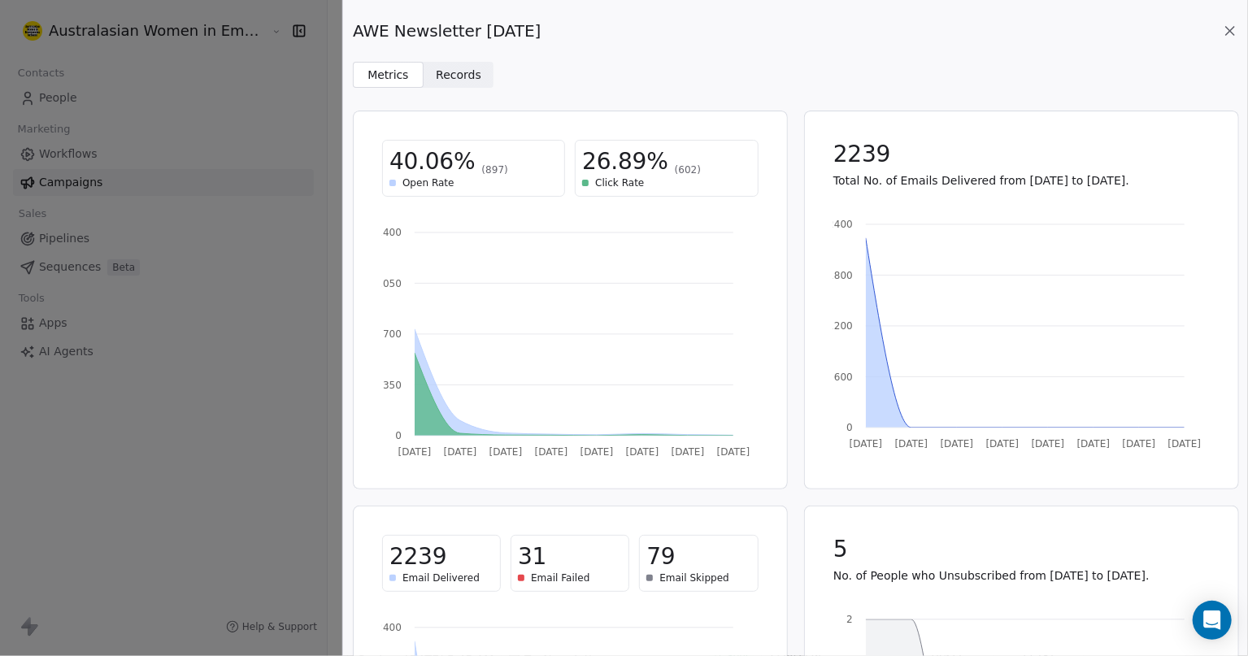 Image resolution: width=1248 pixels, height=656 pixels. I want to click on tspan: 2, so click(850, 619).